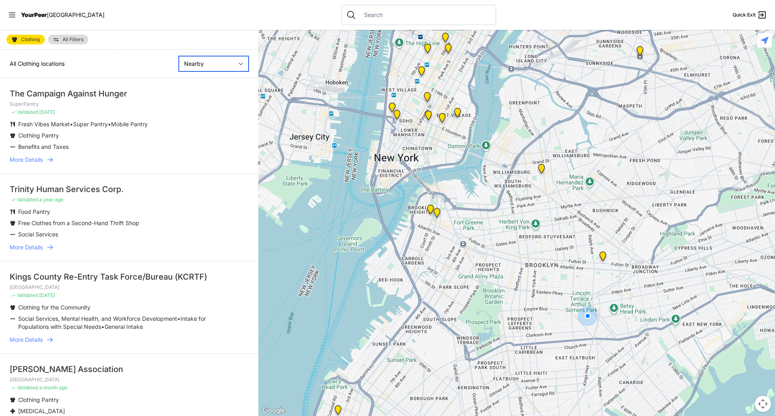 The width and height of the screenshot is (775, 416). I want to click on span: Social Services, so click(38, 234).